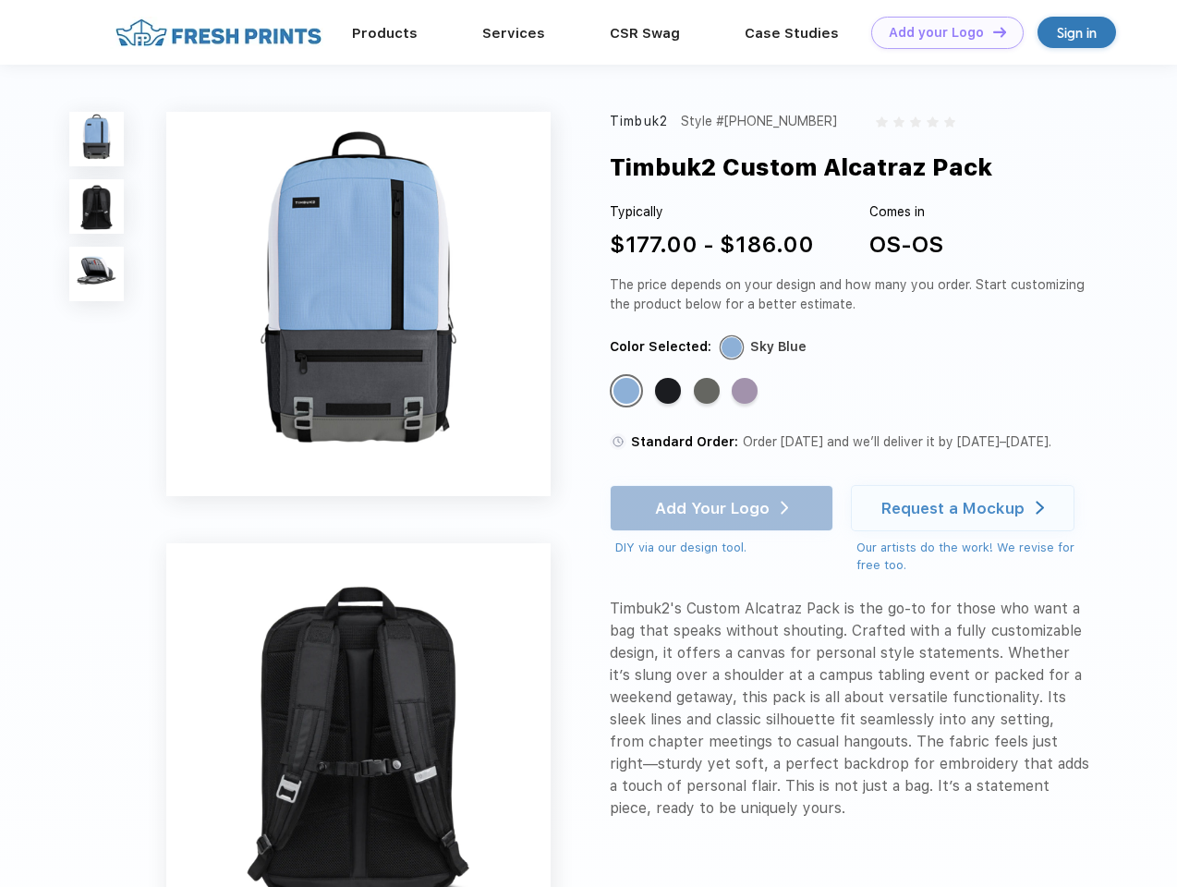 The height and width of the screenshot is (887, 1177). Describe the element at coordinates (724, 548) in the screenshot. I see `div: DIY via our design tool.` at that location.